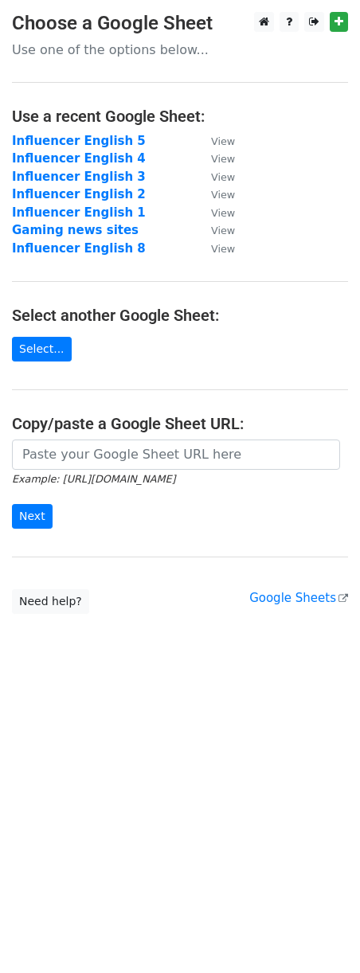 The width and height of the screenshot is (360, 973). What do you see at coordinates (79, 141) in the screenshot?
I see `a: Influencer English 5` at bounding box center [79, 141].